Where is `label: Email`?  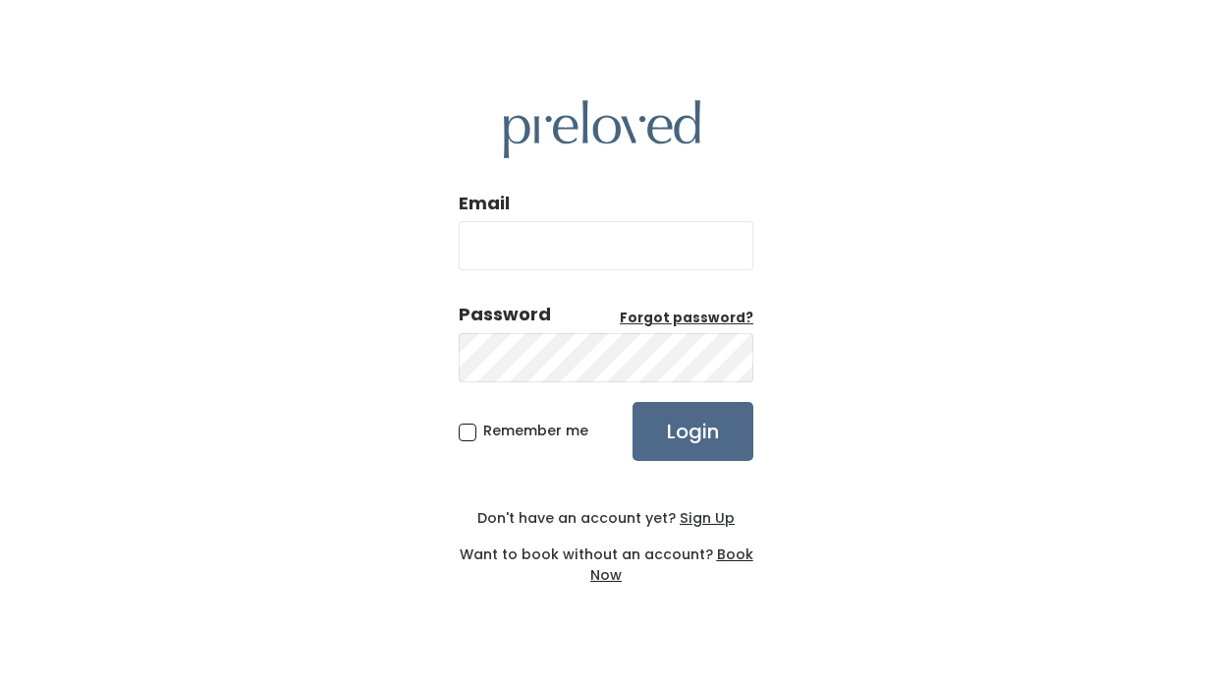
label: Email is located at coordinates (484, 203).